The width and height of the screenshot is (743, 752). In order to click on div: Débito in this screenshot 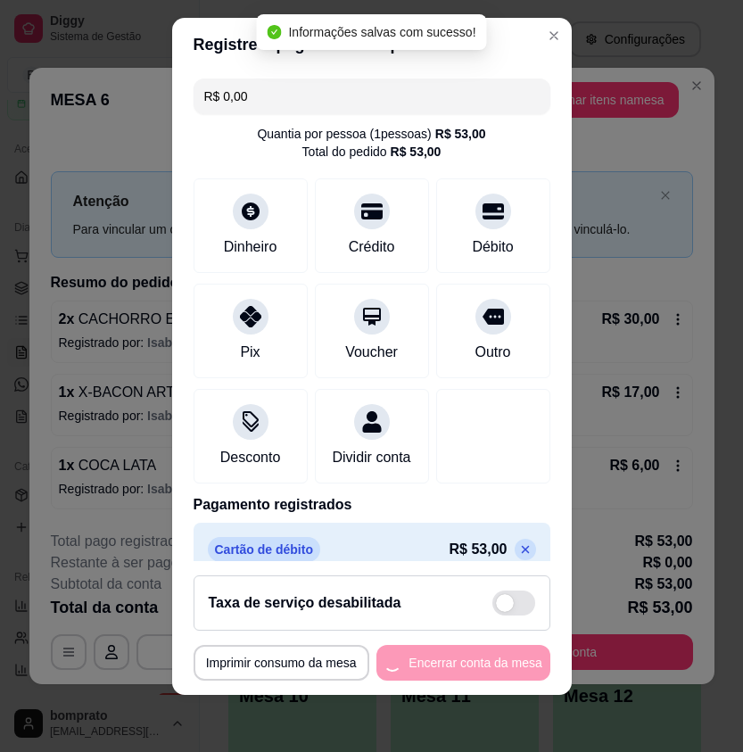, I will do `click(492, 247)`.